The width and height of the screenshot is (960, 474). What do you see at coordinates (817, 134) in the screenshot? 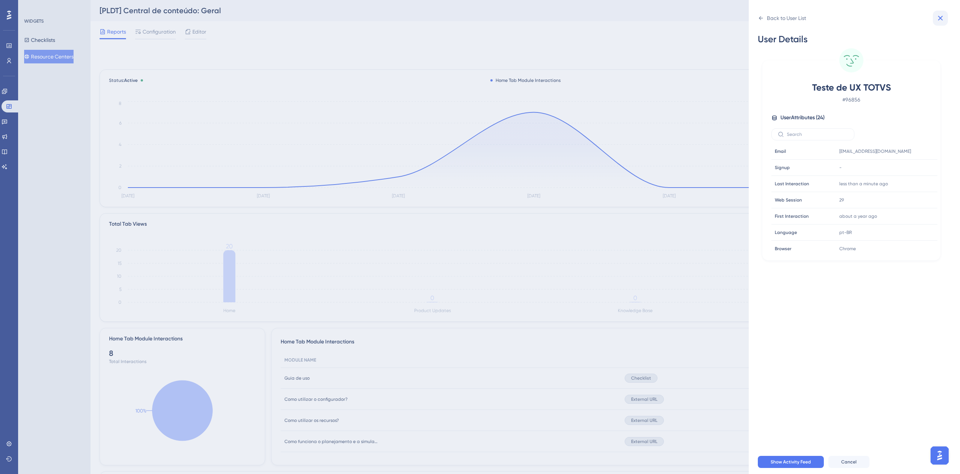
I see `input: Search` at bounding box center [817, 134].